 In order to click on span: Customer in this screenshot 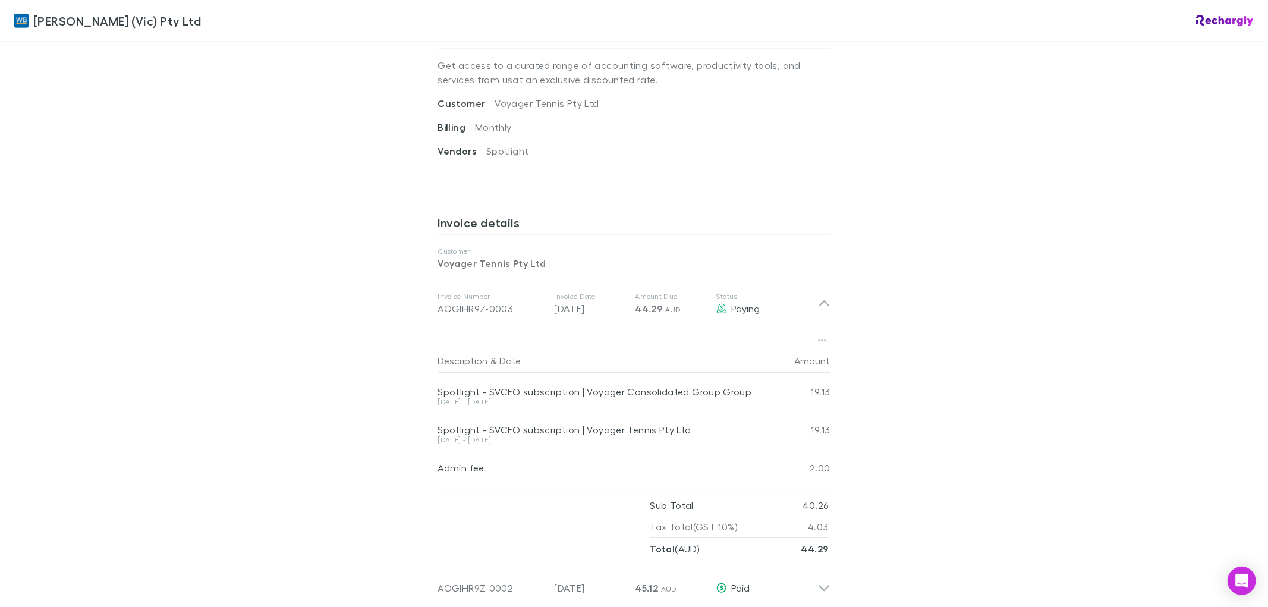, I will do `click(467, 103)`.